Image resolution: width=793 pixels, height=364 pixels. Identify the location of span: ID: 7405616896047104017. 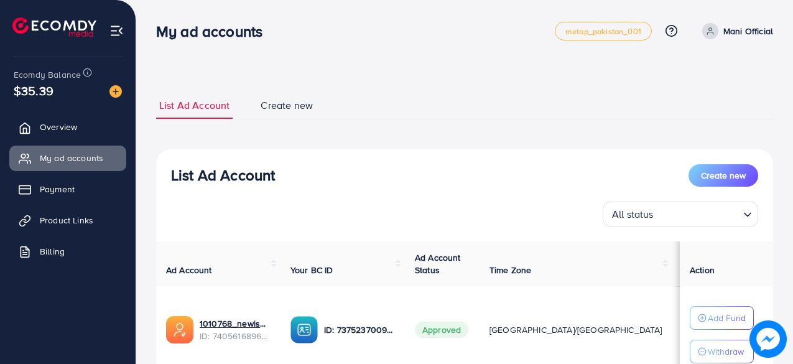
(235, 336).